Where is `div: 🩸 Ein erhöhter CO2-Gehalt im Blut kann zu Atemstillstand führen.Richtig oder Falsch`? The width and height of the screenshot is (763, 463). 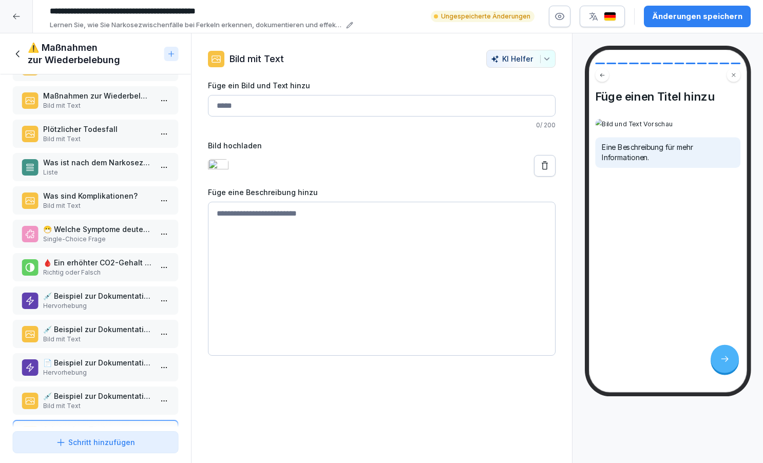
div: 🩸 Ein erhöhter CO2-Gehalt im Blut kann zu Atemstillstand führen.Richtig oder Falsch is located at coordinates (95, 267).